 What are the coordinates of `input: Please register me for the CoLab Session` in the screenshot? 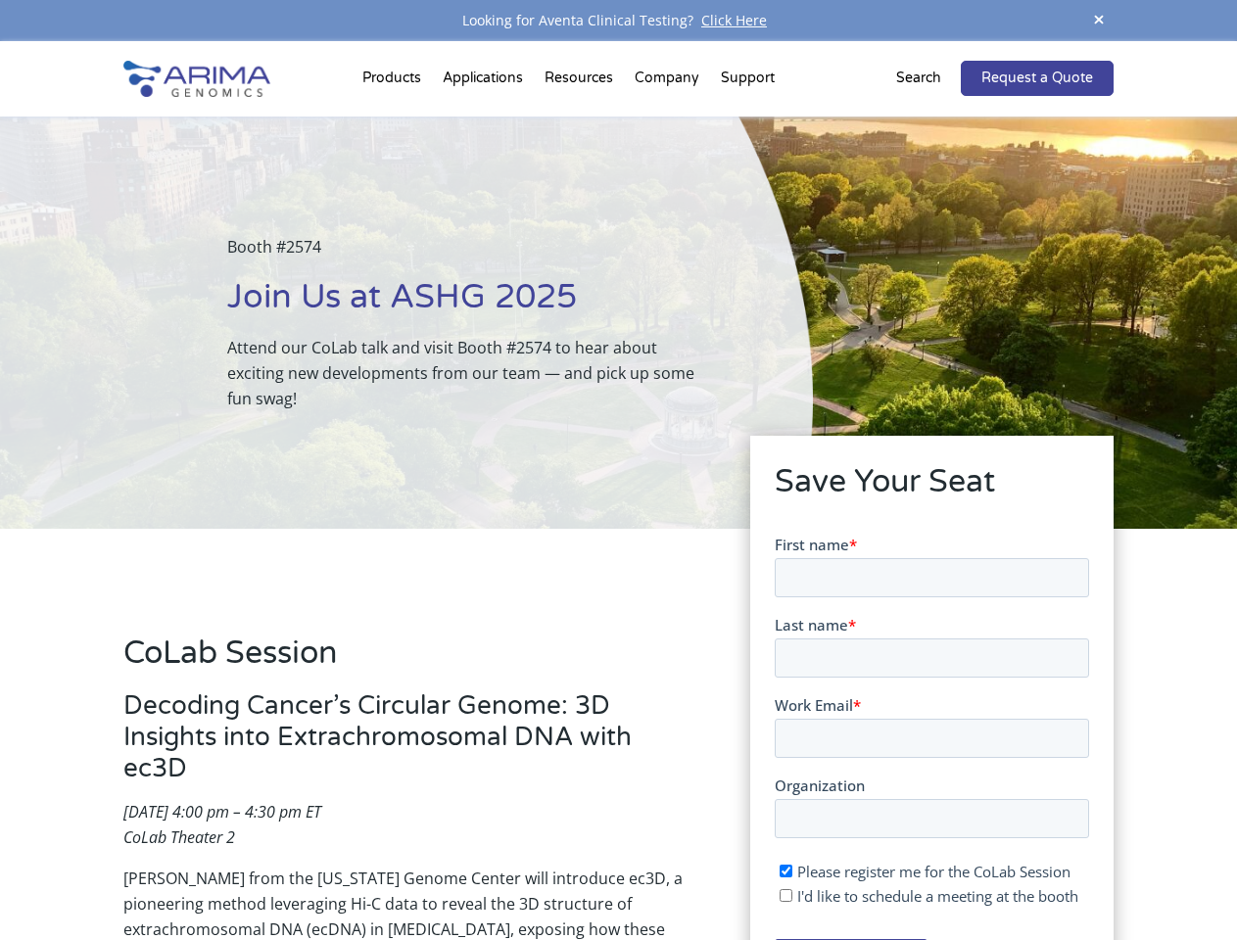 It's located at (11, 336).